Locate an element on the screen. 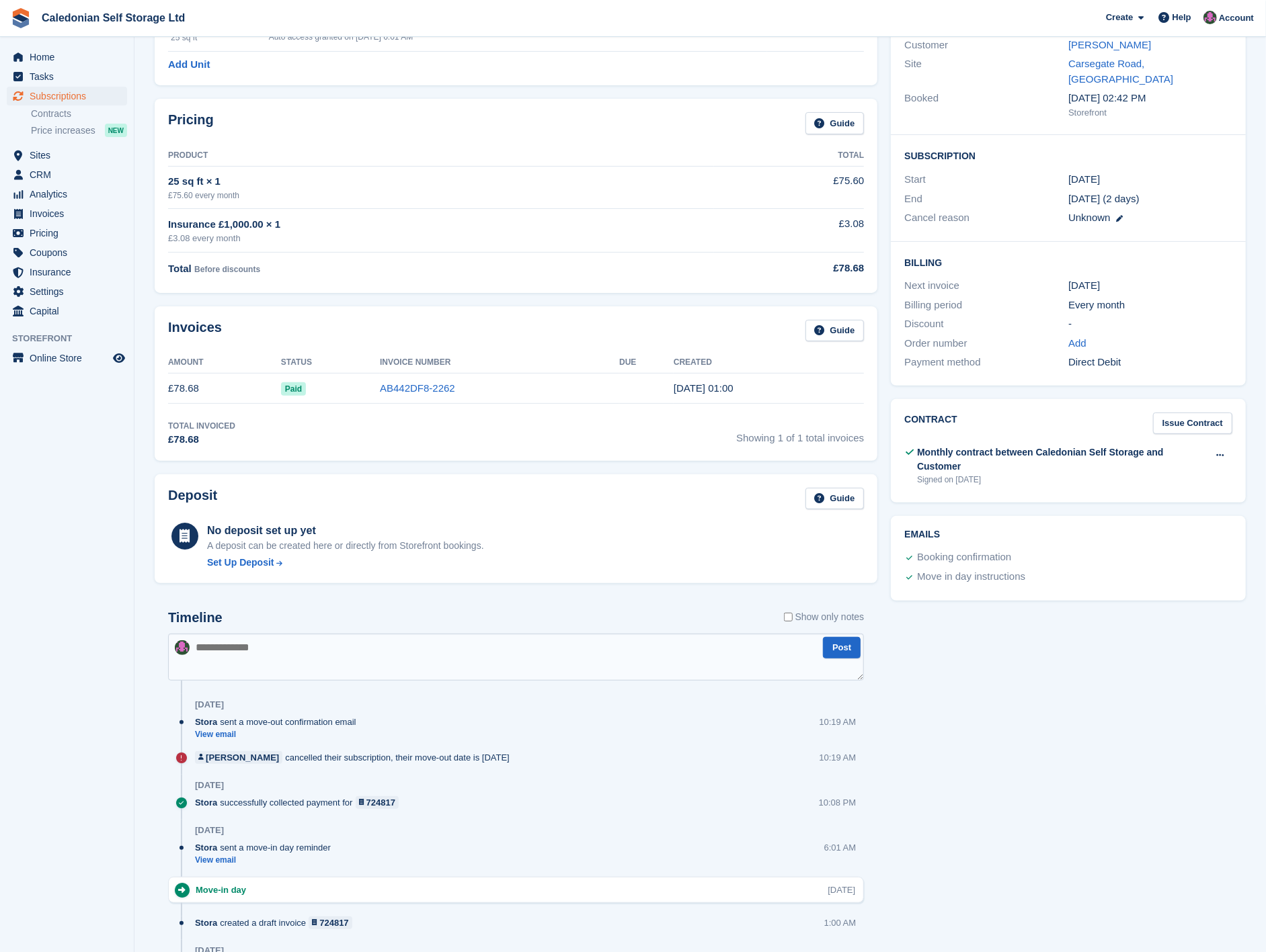  th: Due is located at coordinates (646, 363).